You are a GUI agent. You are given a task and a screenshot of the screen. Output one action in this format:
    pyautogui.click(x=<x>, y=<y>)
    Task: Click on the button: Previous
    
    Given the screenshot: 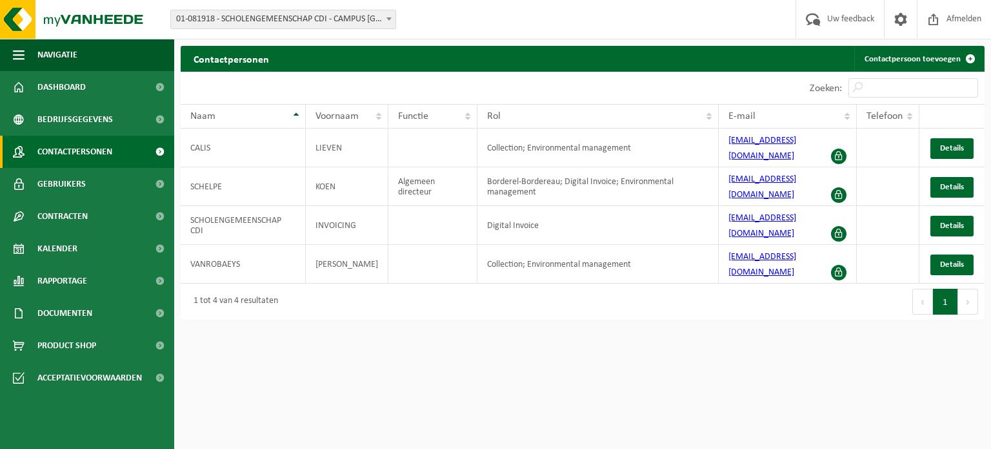 What is the action you would take?
    pyautogui.click(x=923, y=301)
    